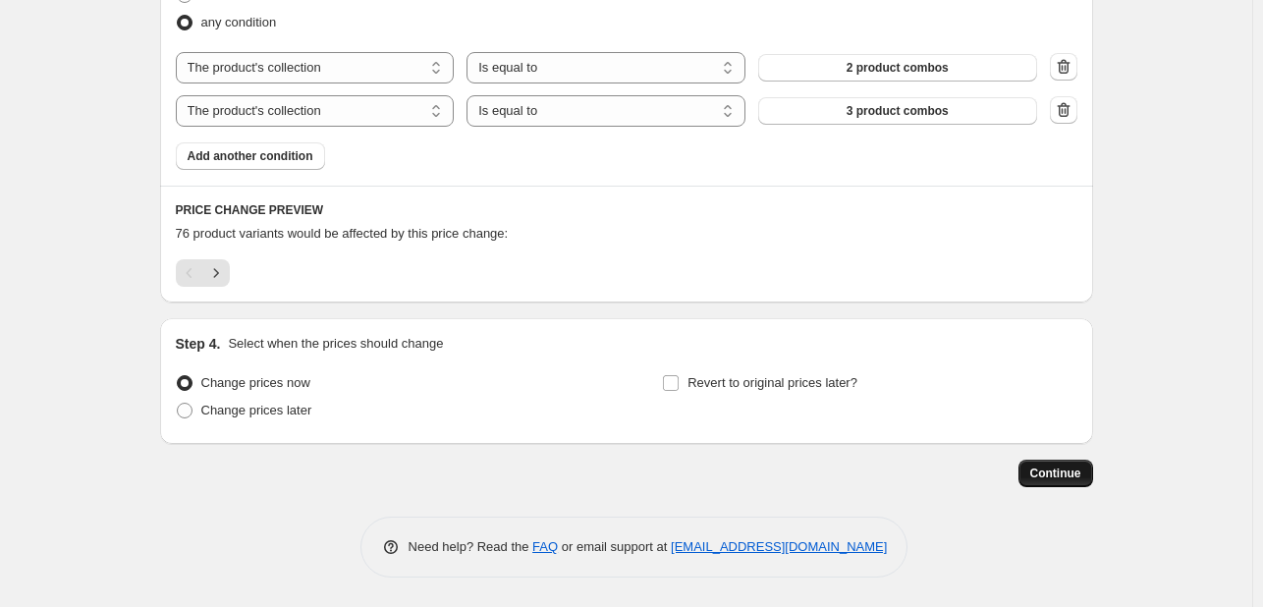 The image size is (1263, 607). Describe the element at coordinates (256, 410) in the screenshot. I see `span: Change prices later` at that location.